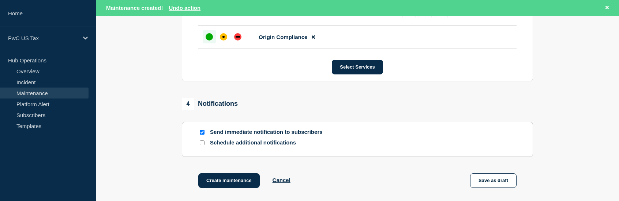  I want to click on span: Origin Compliance, so click(283, 37).